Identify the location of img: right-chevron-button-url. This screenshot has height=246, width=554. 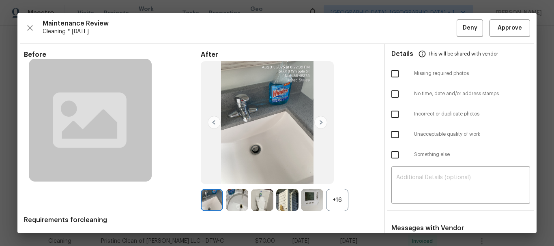
(321, 123).